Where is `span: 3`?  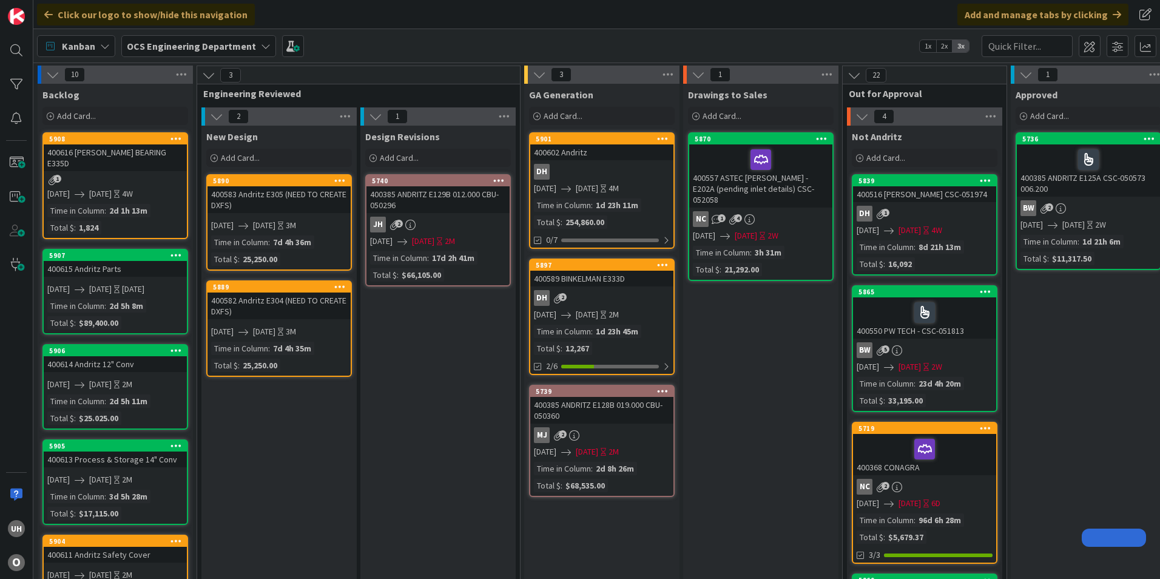
span: 3 is located at coordinates (561, 75).